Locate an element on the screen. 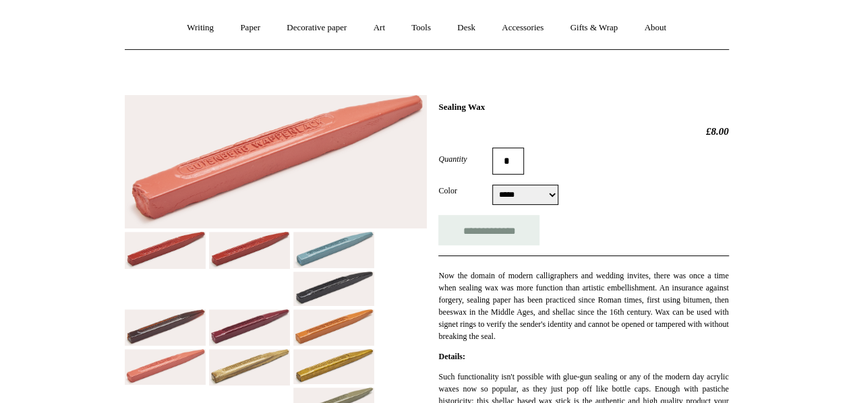 The width and height of the screenshot is (853, 403). a: About is located at coordinates (655, 28).